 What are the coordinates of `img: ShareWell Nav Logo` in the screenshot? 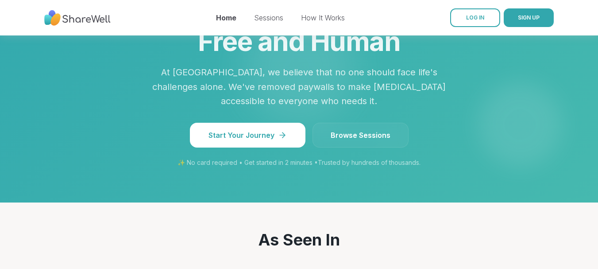 It's located at (78, 18).